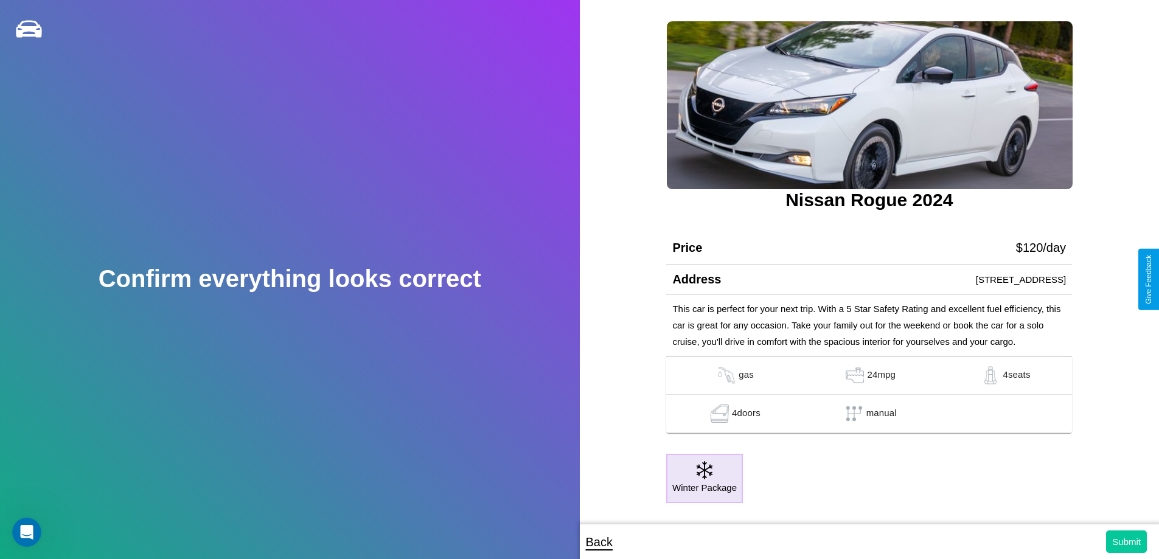 The width and height of the screenshot is (1159, 559). What do you see at coordinates (1016, 376) in the screenshot?
I see `p: 4 seats` at bounding box center [1016, 376].